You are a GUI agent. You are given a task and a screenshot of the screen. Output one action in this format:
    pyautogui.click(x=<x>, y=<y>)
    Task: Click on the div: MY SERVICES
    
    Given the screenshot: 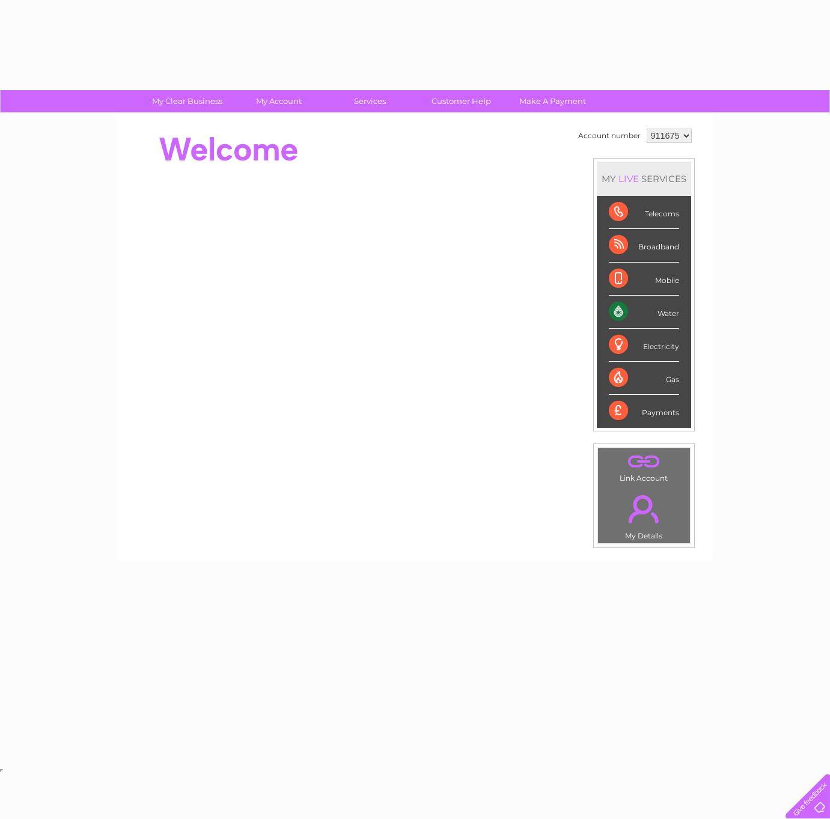 What is the action you would take?
    pyautogui.click(x=644, y=179)
    